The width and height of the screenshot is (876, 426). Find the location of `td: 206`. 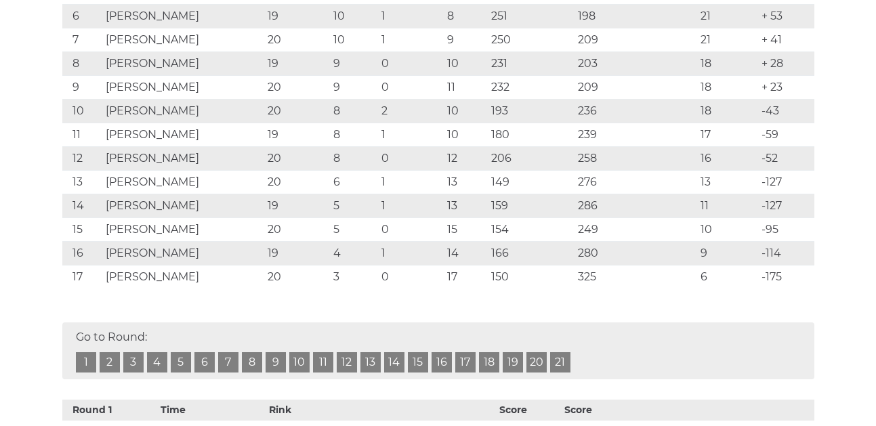

td: 206 is located at coordinates (531, 159).